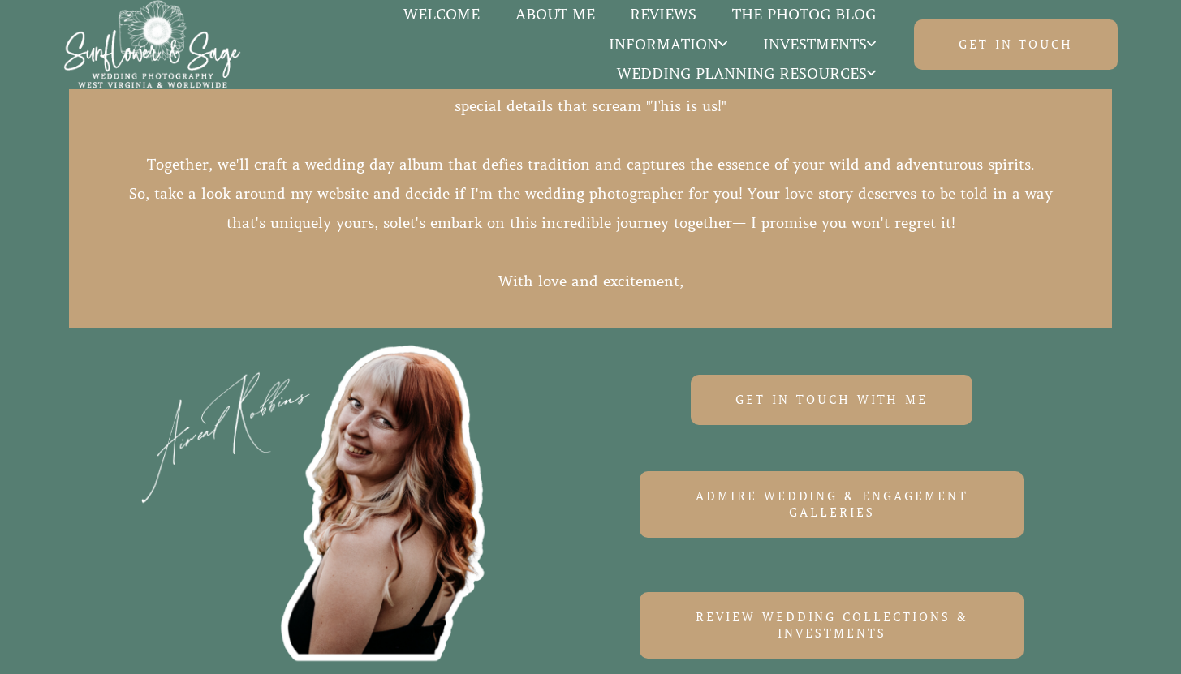  What do you see at coordinates (819, 45) in the screenshot?
I see `a: Investments` at bounding box center [819, 45].